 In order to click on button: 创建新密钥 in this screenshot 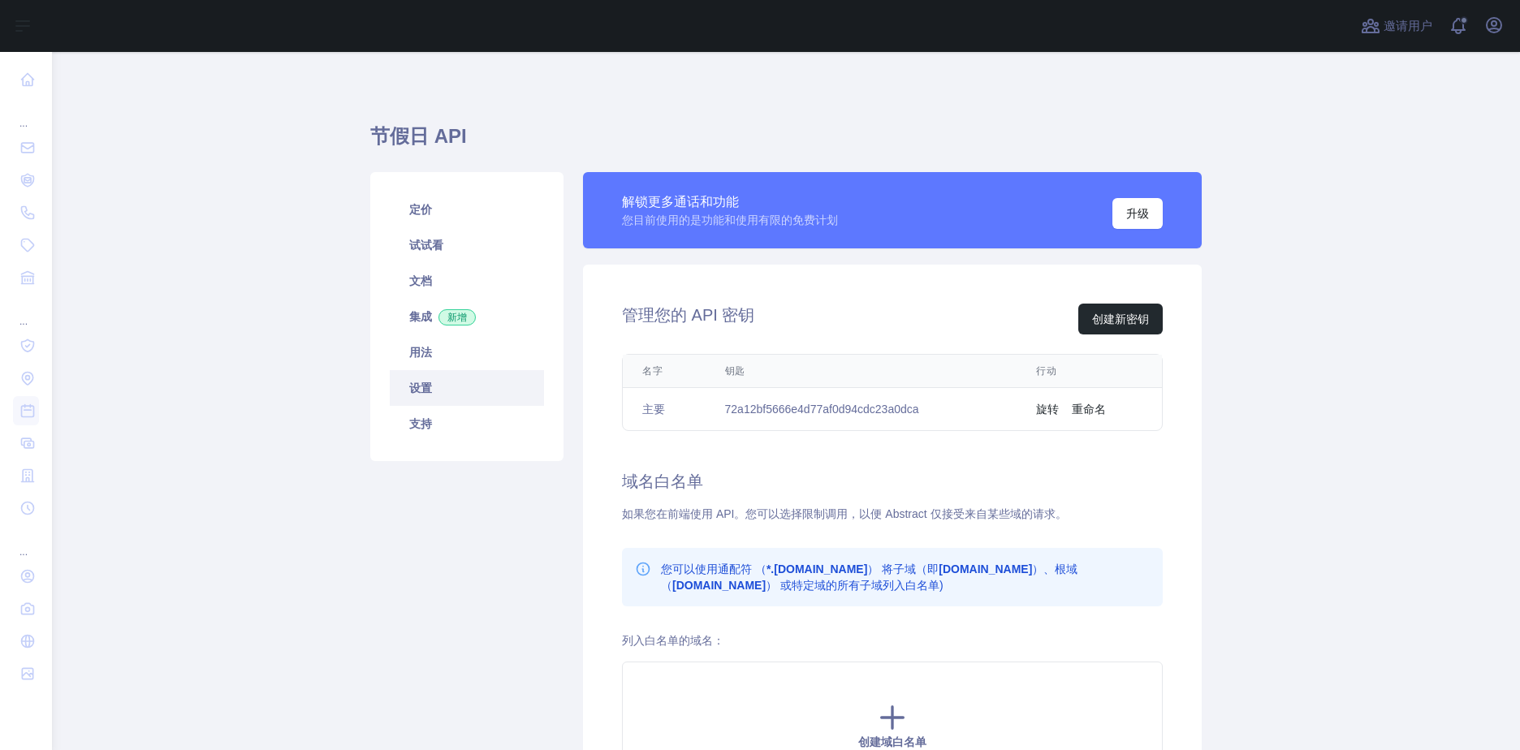, I will do `click(1121, 319)`.